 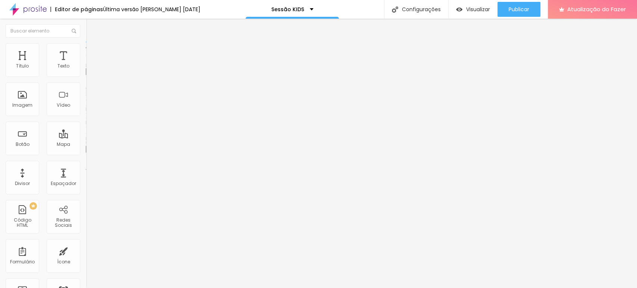 I want to click on font: Publicar, so click(x=519, y=9).